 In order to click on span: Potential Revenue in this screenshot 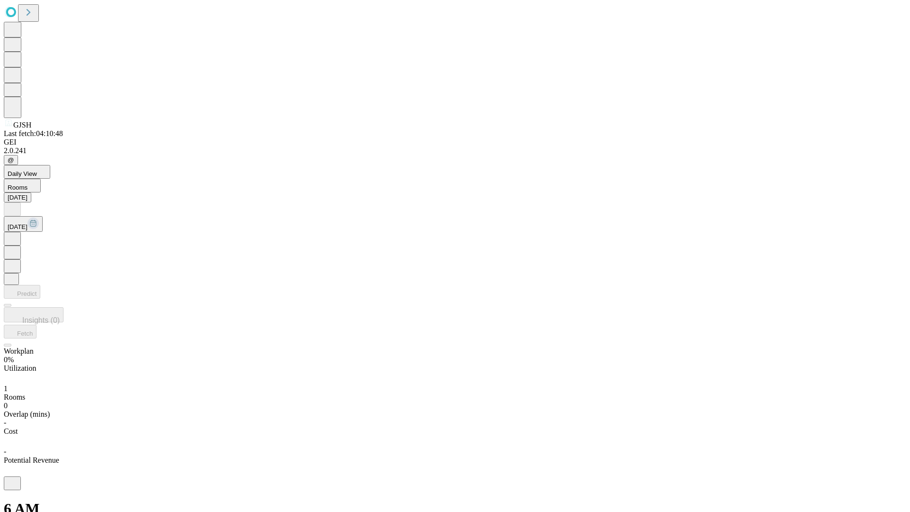, I will do `click(31, 460)`.